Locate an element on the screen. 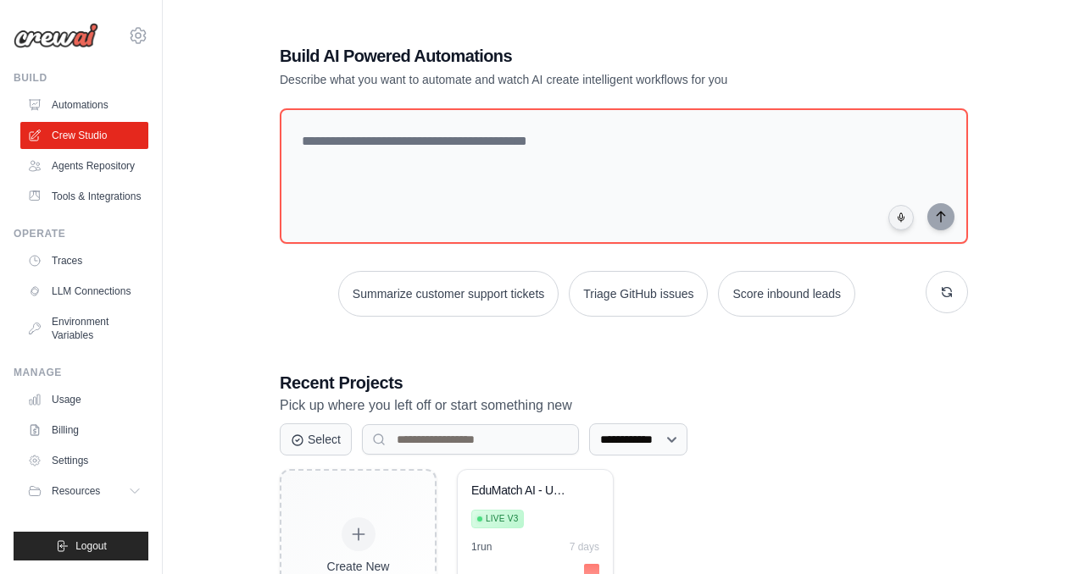  button: Logout is located at coordinates (80, 547).